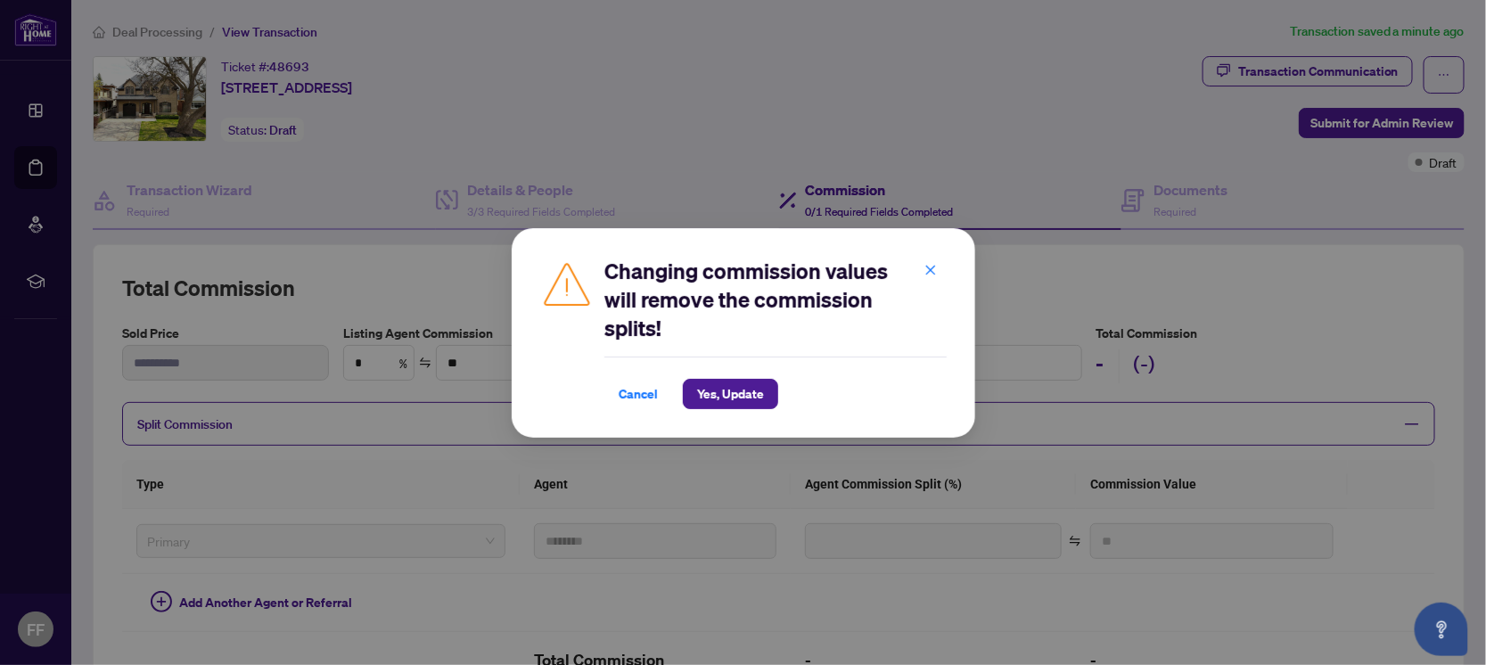  I want to click on span: close, so click(931, 269).